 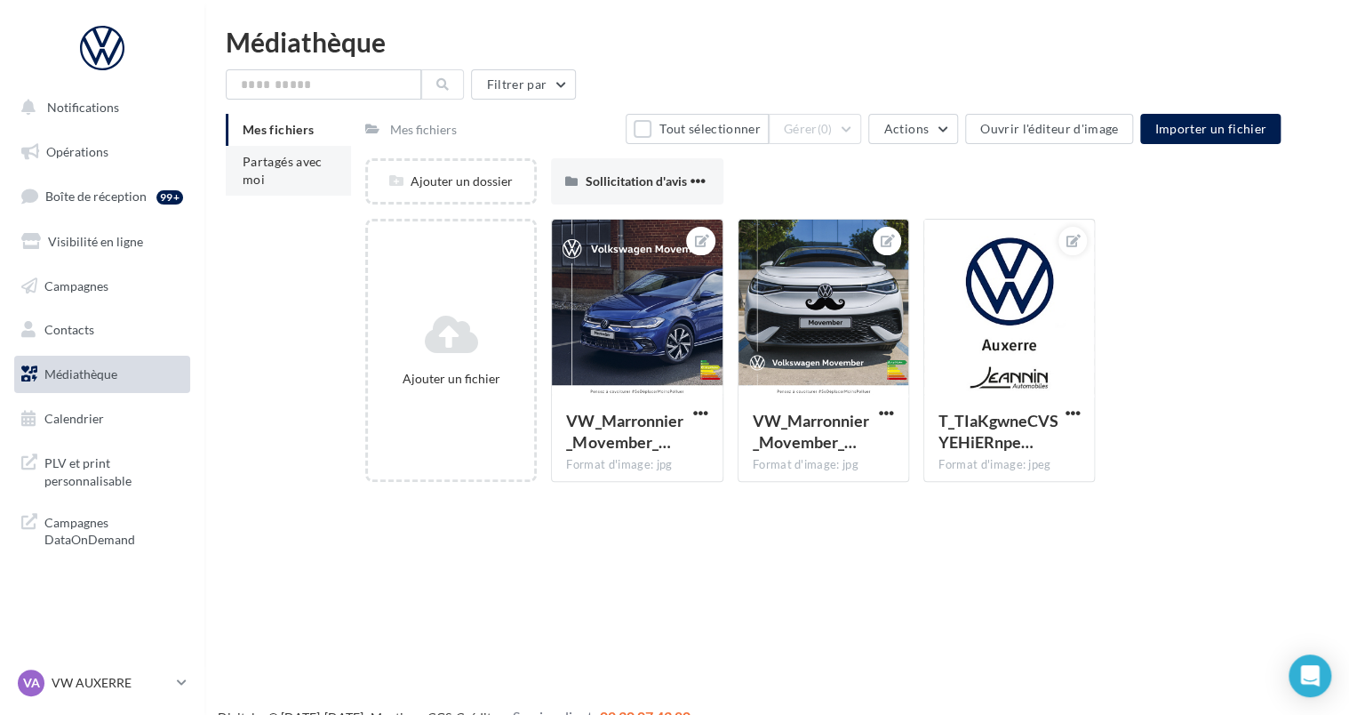 What do you see at coordinates (170, 197) in the screenshot?
I see `div: 99+` at bounding box center [170, 197].